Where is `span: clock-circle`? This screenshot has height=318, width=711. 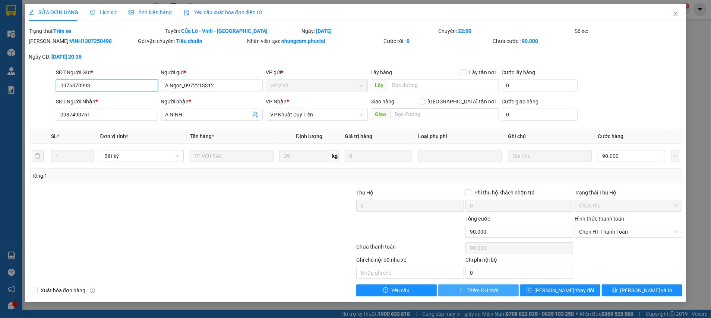
span: clock-circle is located at coordinates (93, 12).